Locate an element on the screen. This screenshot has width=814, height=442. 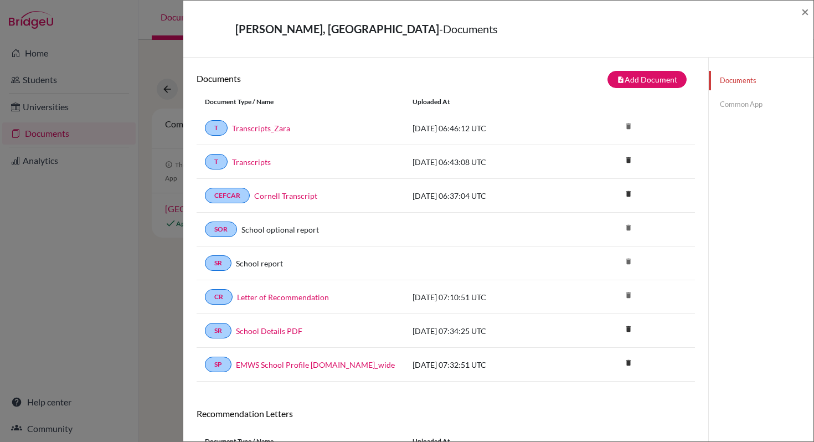
span: - Documents is located at coordinates (468, 29).